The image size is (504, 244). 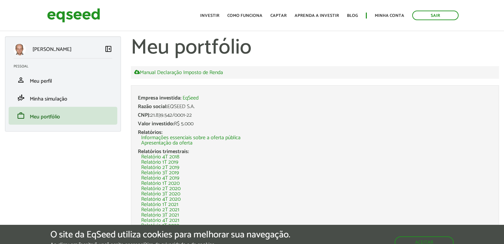 I want to click on a: workMeu portfólio, so click(x=63, y=116).